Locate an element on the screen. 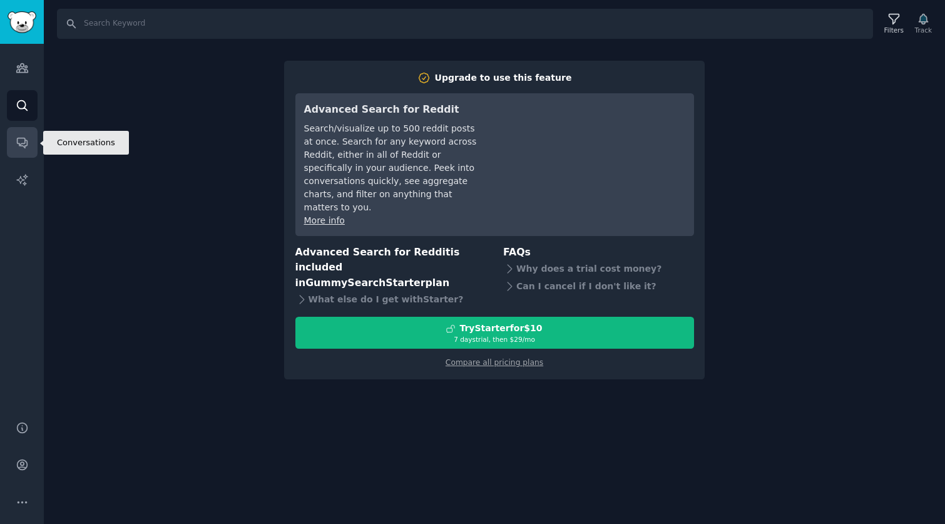  div: Filters is located at coordinates (893, 30).